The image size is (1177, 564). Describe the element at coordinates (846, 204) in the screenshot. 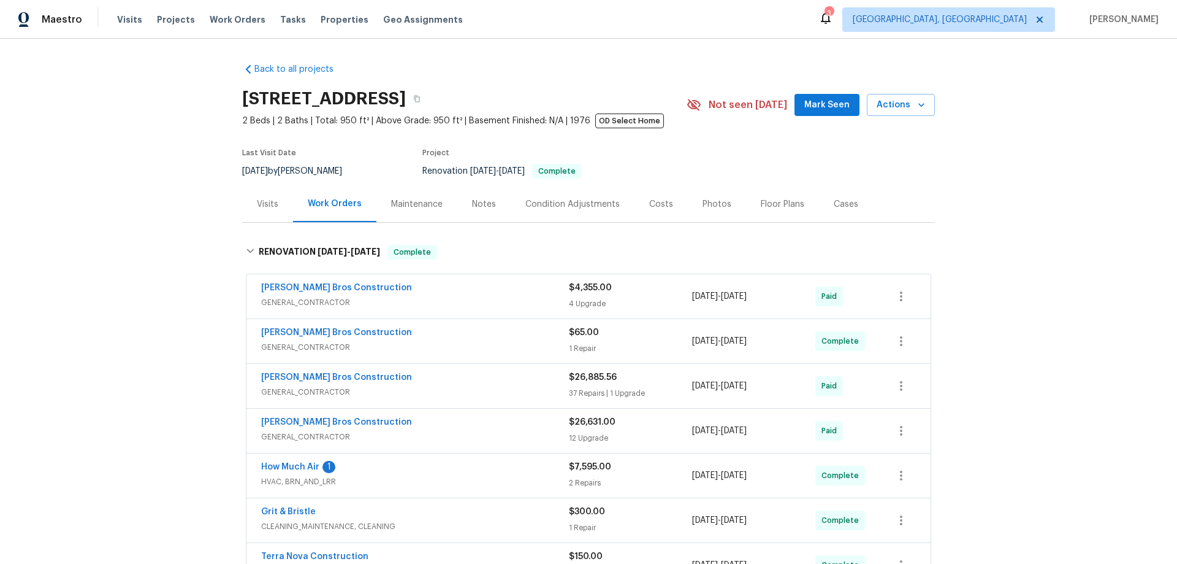

I see `div: Cases` at that location.